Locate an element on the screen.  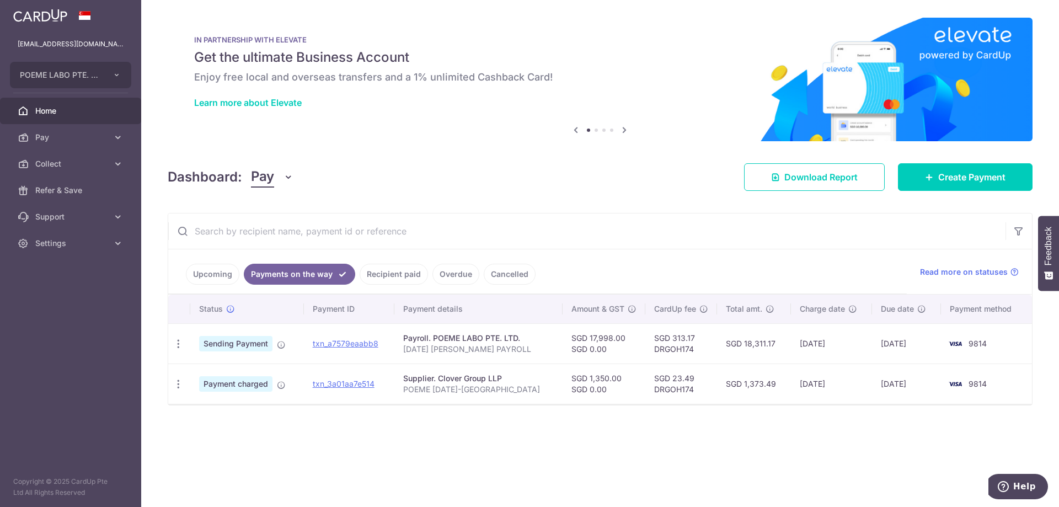
td: SGD 23.49 DRGOH174 is located at coordinates (681, 383).